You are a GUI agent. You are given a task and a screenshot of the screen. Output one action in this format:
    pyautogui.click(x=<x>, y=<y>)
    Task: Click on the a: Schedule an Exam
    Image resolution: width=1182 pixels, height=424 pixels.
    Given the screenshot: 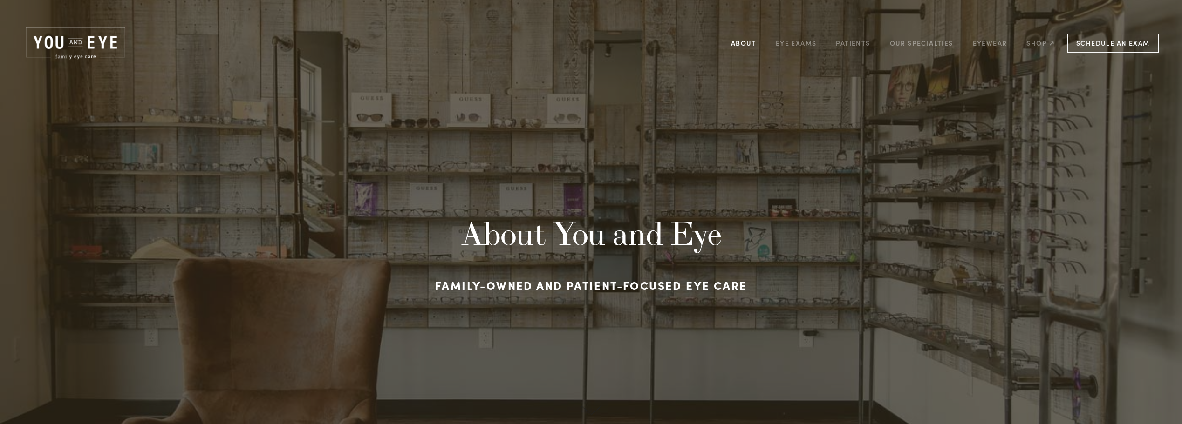 What is the action you would take?
    pyautogui.click(x=1112, y=43)
    